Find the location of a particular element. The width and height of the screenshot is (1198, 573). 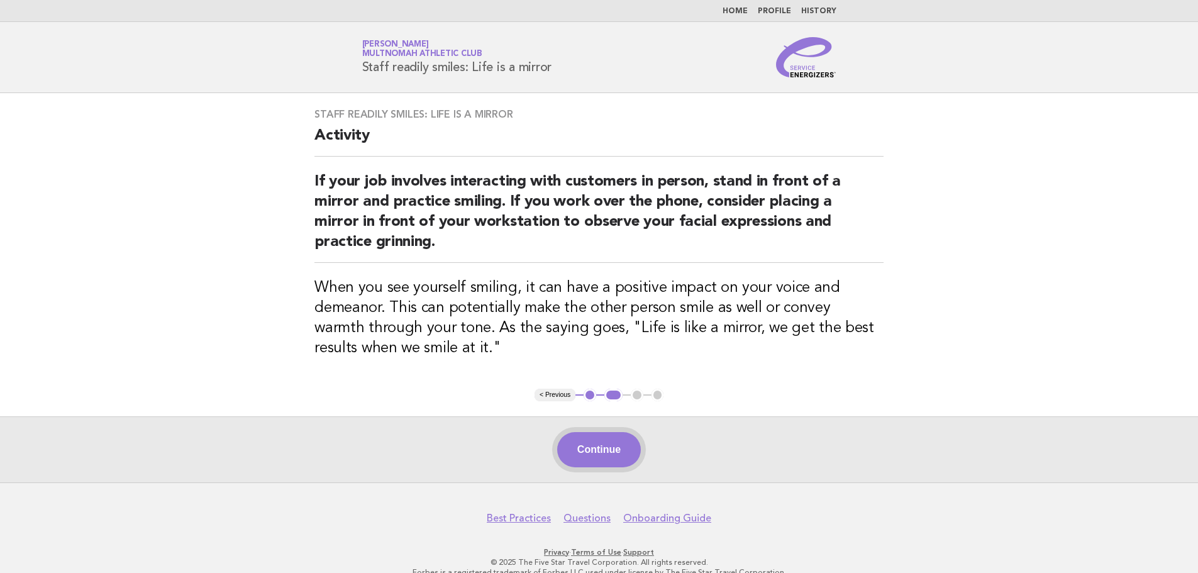

a: Home is located at coordinates (735, 11).